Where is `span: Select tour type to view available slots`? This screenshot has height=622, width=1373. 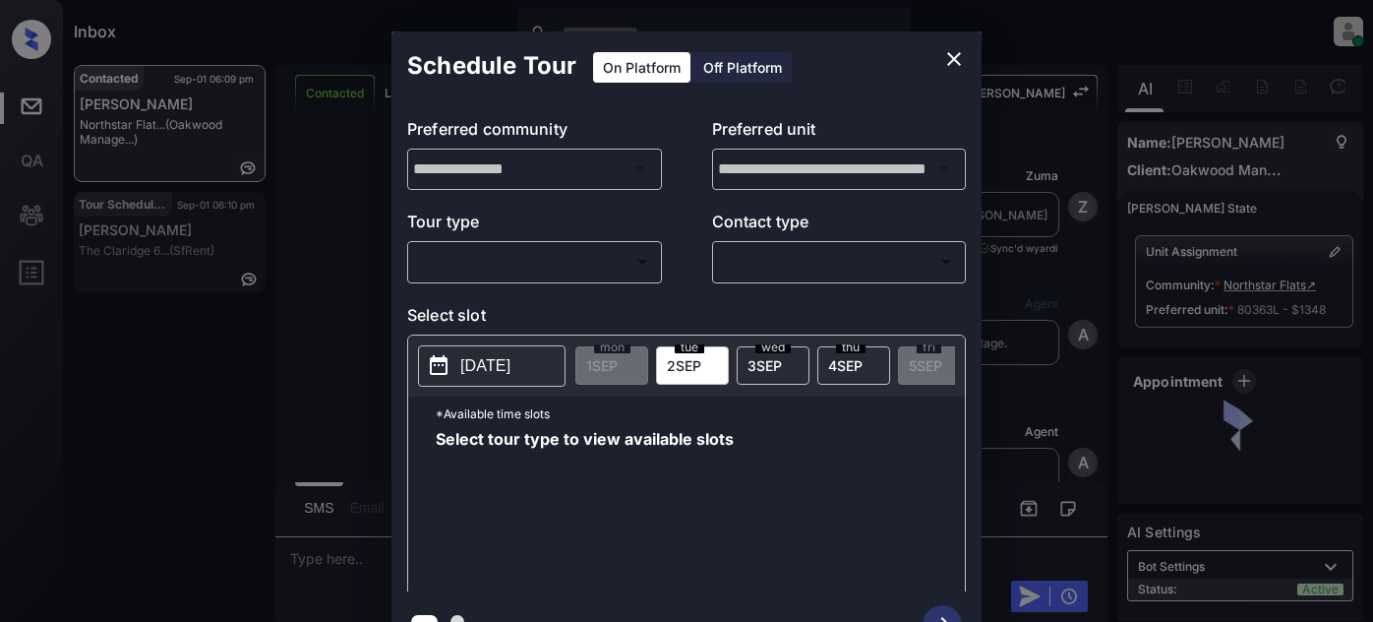 span: Select tour type to view available slots is located at coordinates (584, 508).